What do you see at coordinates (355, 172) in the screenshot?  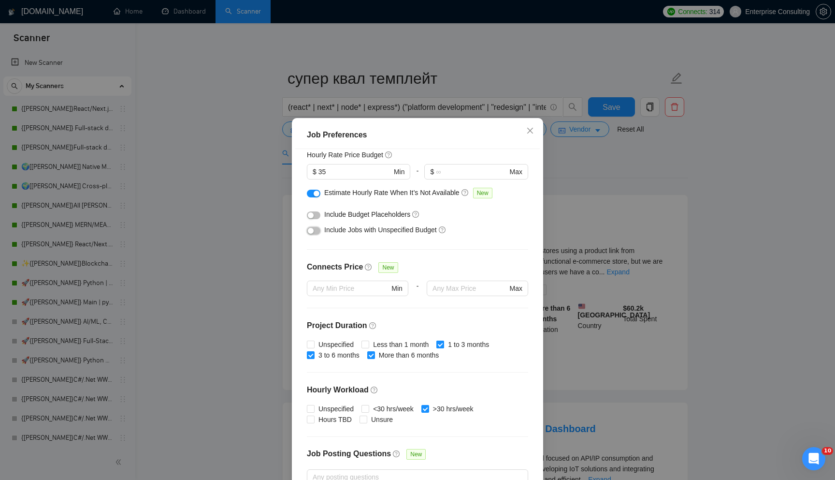 I see `input: 0` at bounding box center [355, 172].